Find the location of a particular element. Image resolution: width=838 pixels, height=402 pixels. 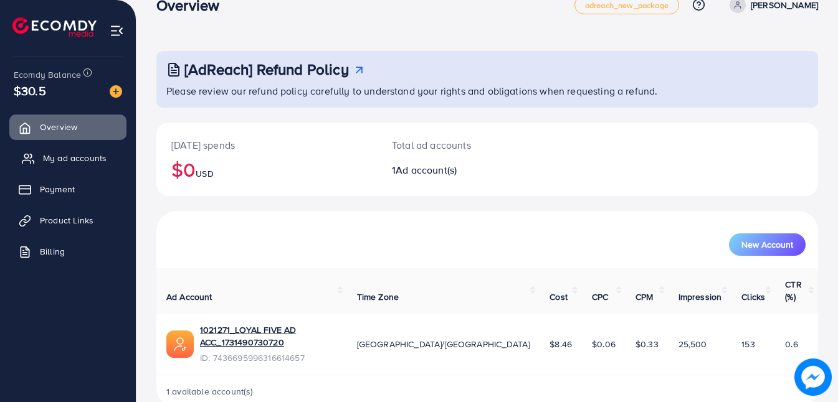

span: 153 is located at coordinates (747, 344).